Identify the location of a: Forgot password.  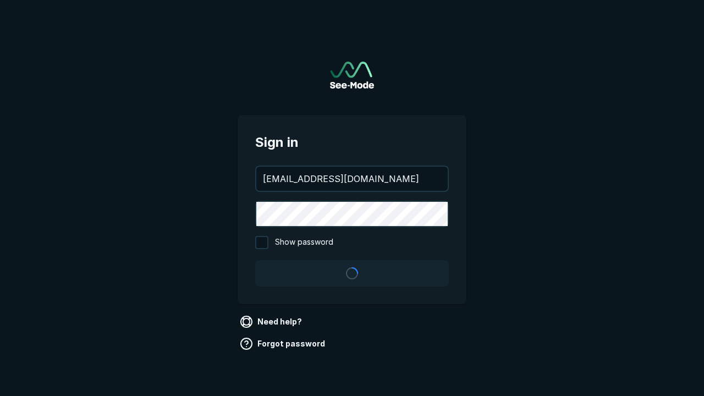
(283, 344).